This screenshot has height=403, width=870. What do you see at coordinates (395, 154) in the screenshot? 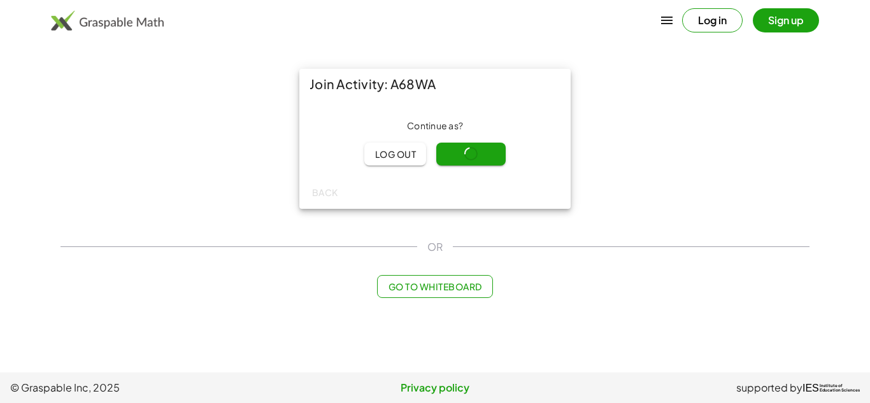
I see `span: Log out` at bounding box center [395, 154].